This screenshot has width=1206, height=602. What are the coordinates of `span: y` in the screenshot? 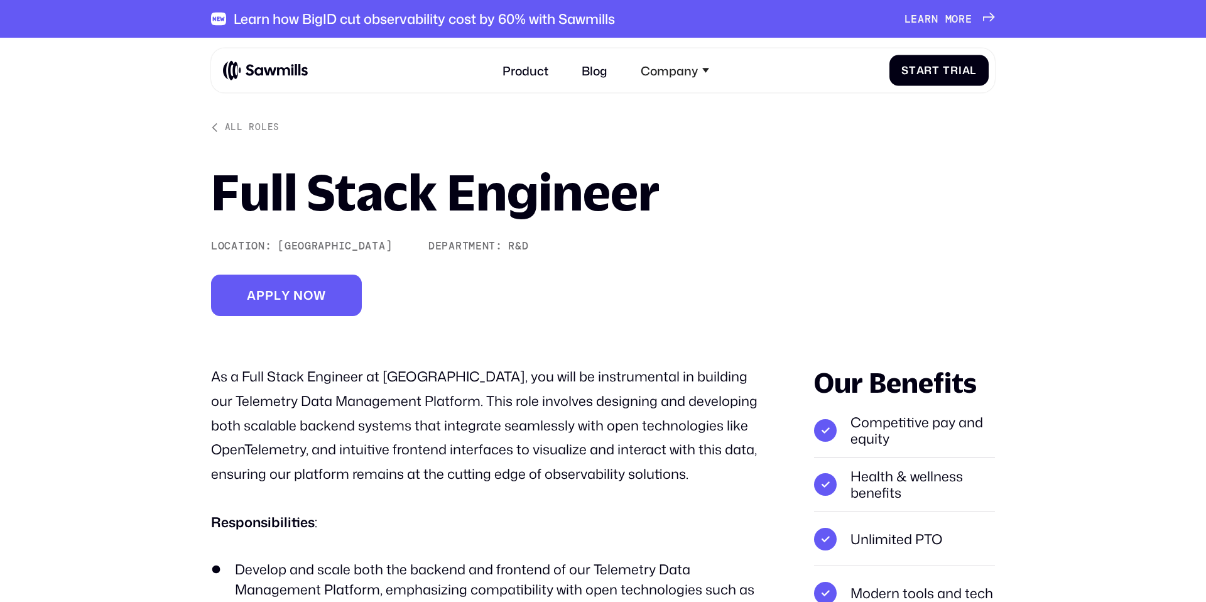 It's located at (286, 295).